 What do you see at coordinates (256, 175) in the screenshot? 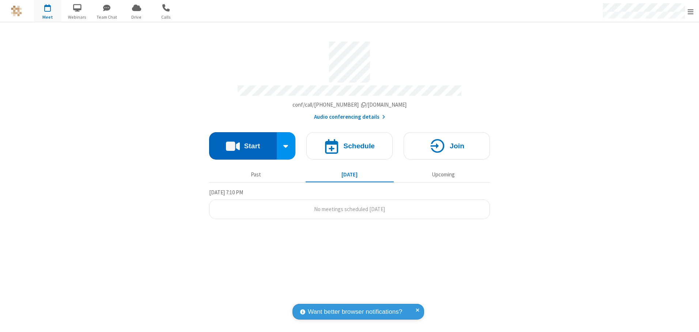
I see `button: Past` at bounding box center [256, 175].